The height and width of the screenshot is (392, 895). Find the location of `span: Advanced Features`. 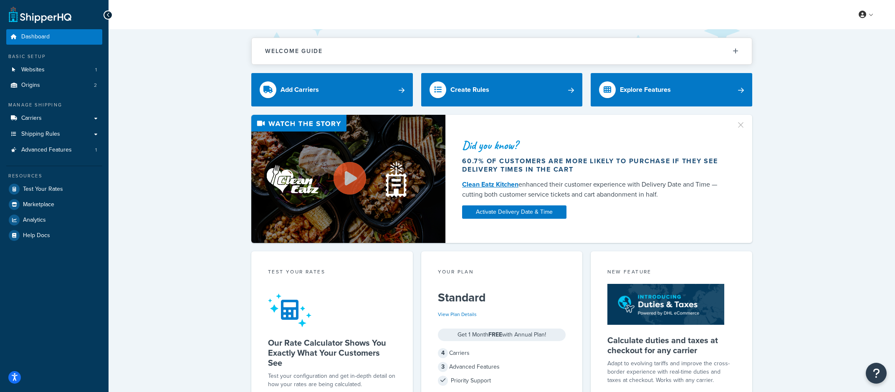

span: Advanced Features is located at coordinates (46, 150).